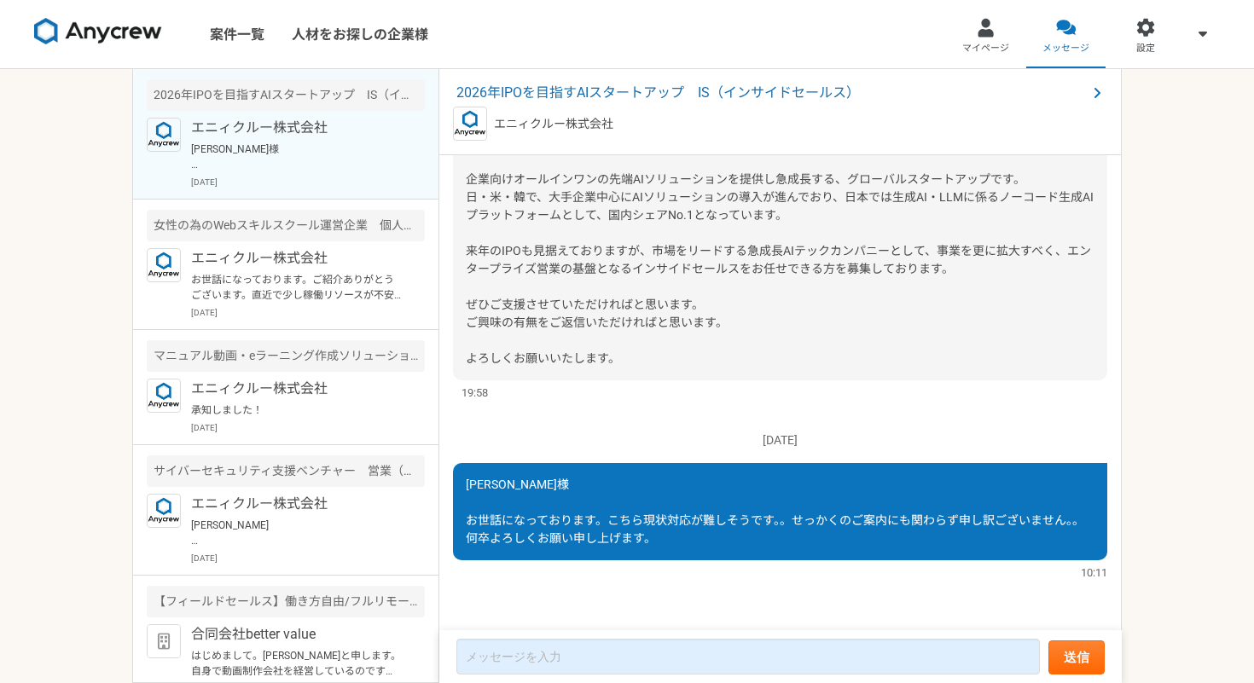 Image resolution: width=1254 pixels, height=683 pixels. What do you see at coordinates (1077, 658) in the screenshot?
I see `button: 送信` at bounding box center [1077, 658].